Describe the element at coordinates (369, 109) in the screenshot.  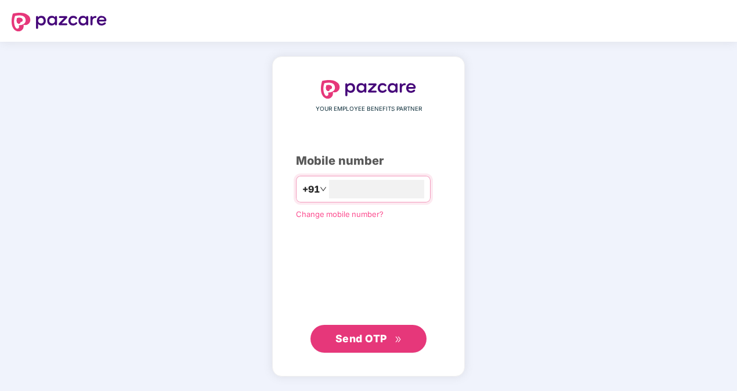
I see `span: YOUR EMPLOYEE BENEFITS PARTNER` at that location.